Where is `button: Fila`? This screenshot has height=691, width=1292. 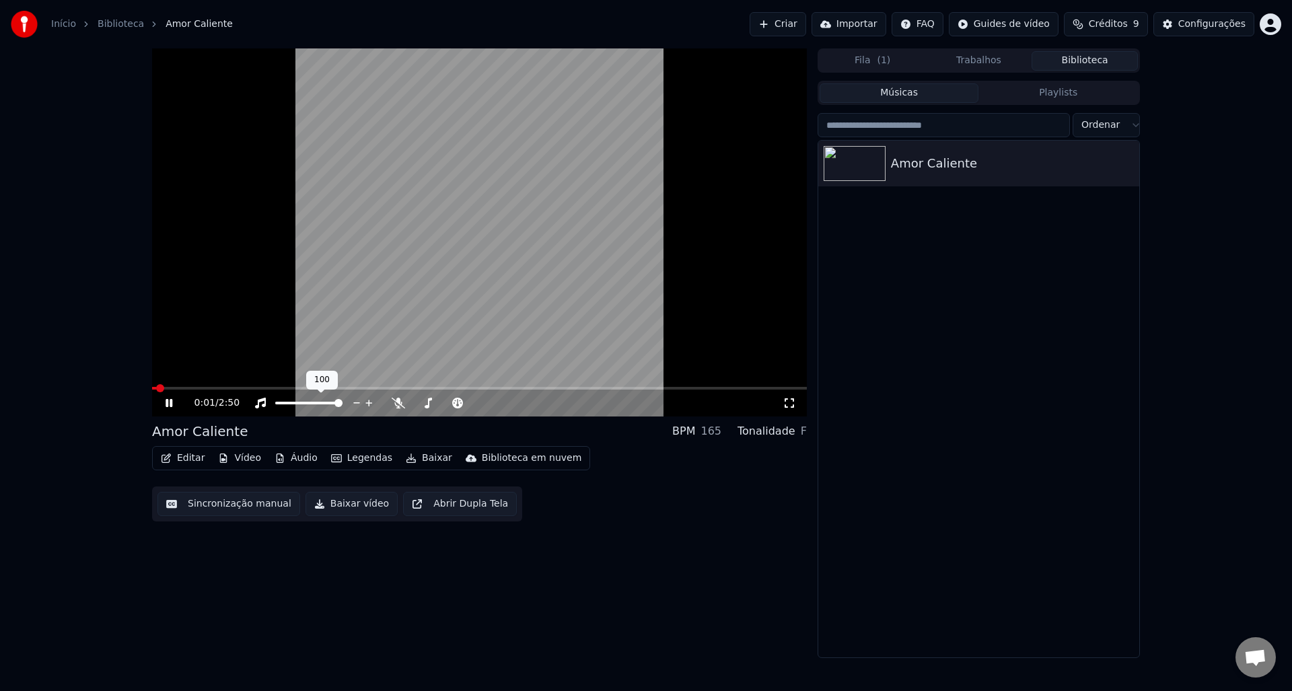 button: Fila is located at coordinates (873, 61).